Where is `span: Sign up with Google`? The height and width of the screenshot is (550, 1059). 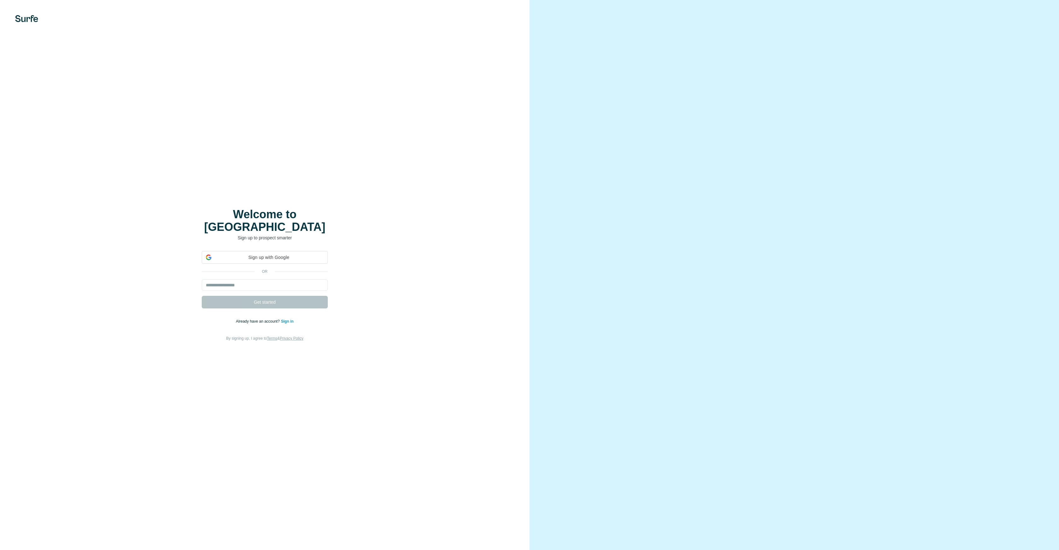 span: Sign up with Google is located at coordinates (269, 257).